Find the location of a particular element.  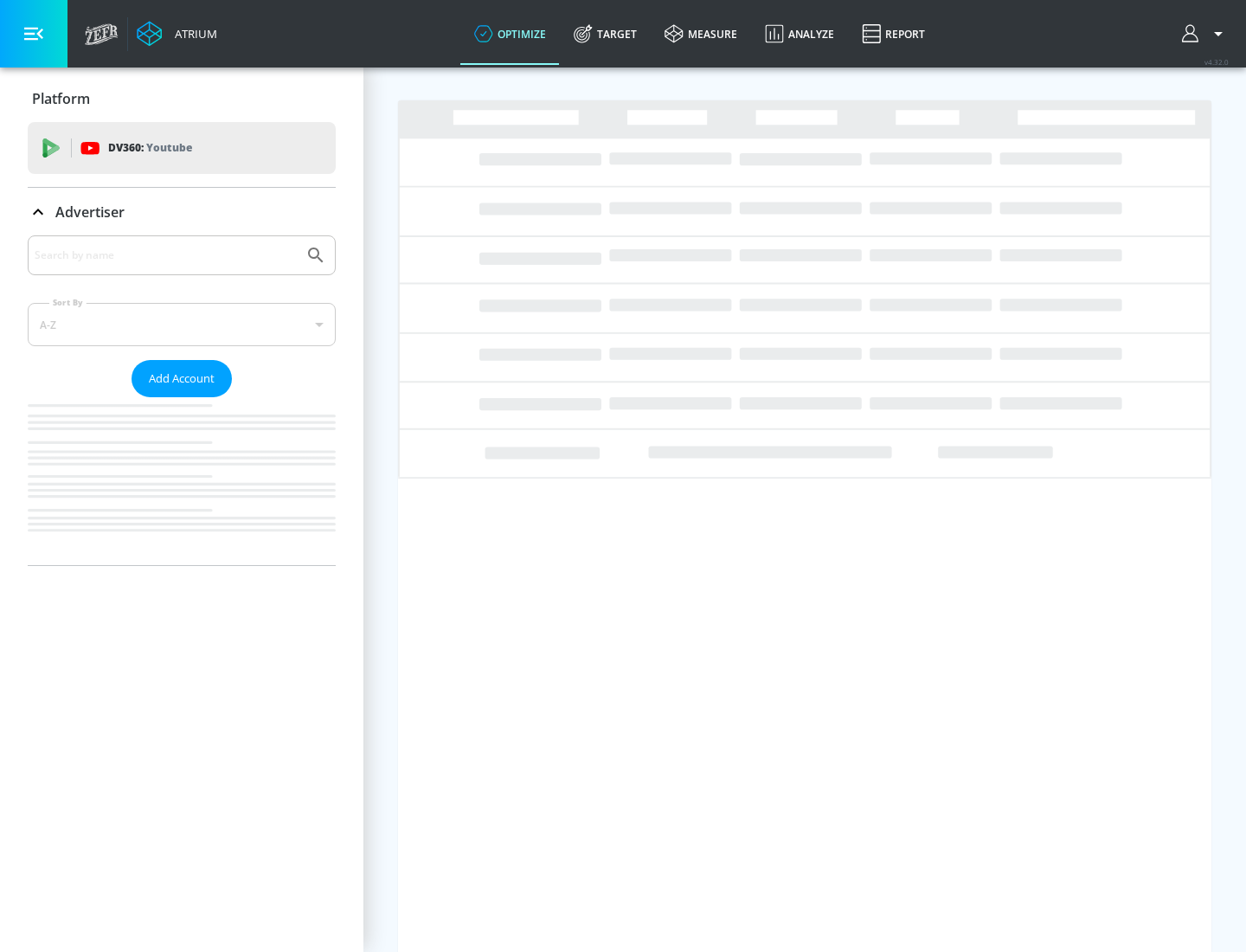

span: Add Account is located at coordinates (181, 378).